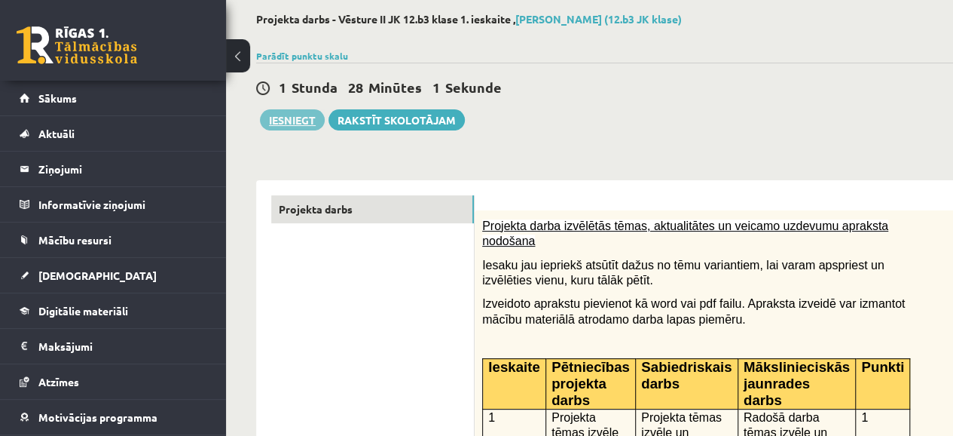 This screenshot has width=953, height=436. Describe the element at coordinates (83, 310) in the screenshot. I see `span: Digitālie materiāli` at that location.